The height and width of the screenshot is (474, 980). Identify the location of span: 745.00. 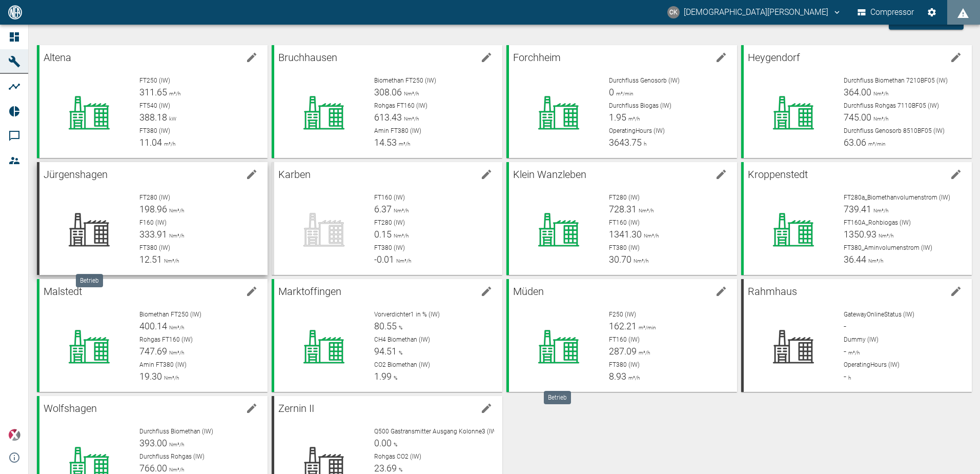
(858, 117).